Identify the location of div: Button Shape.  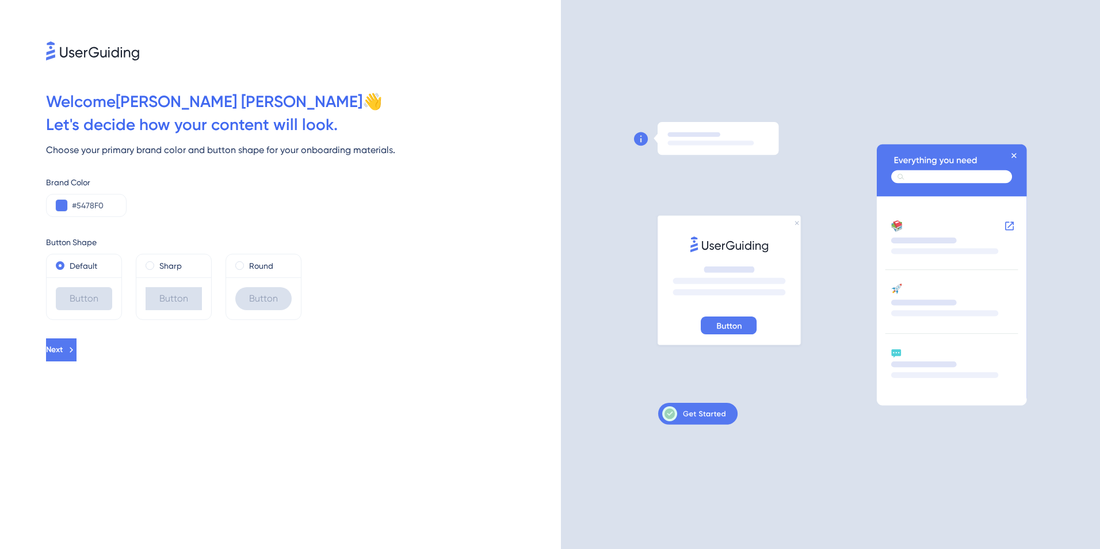
(303, 242).